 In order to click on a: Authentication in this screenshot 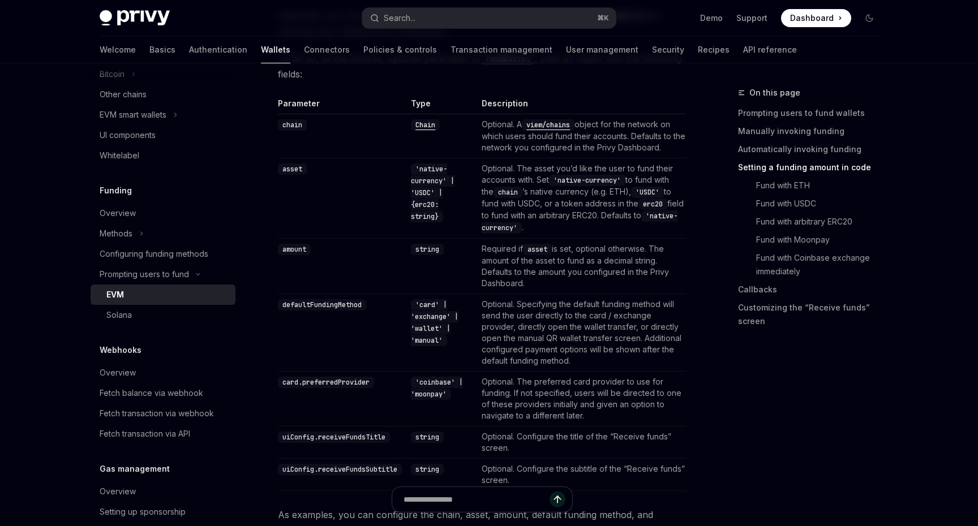, I will do `click(218, 50)`.